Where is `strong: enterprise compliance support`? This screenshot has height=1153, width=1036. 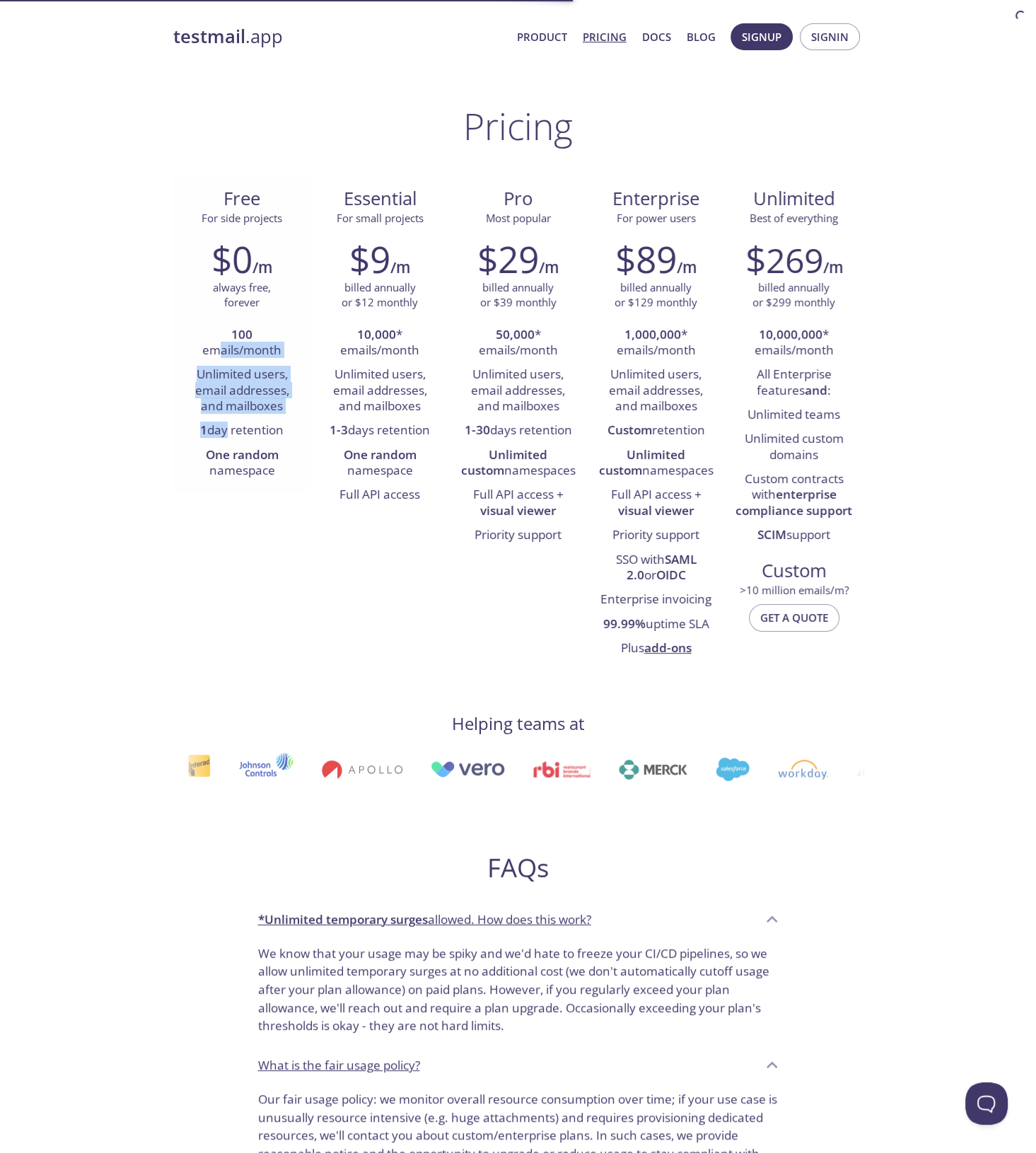
strong: enterprise compliance support is located at coordinates (794, 502).